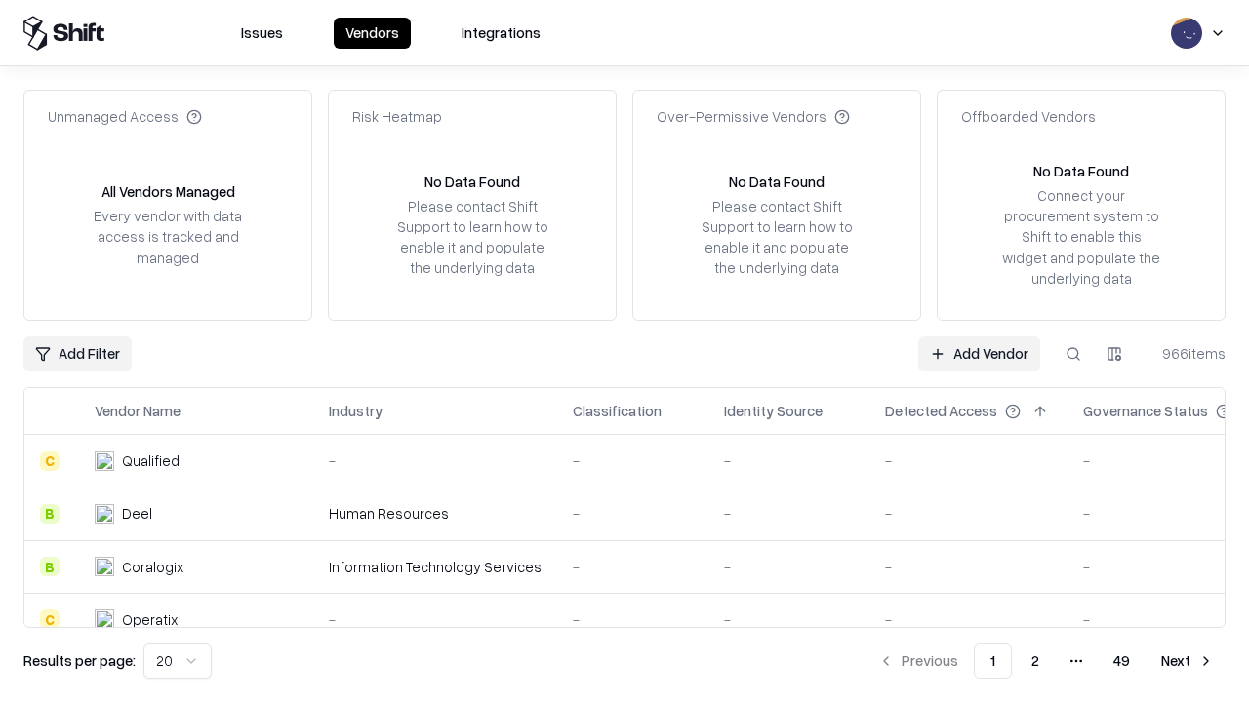 Image resolution: width=1249 pixels, height=702 pixels. Describe the element at coordinates (152, 567) in the screenshot. I see `div: Coralogix` at that location.